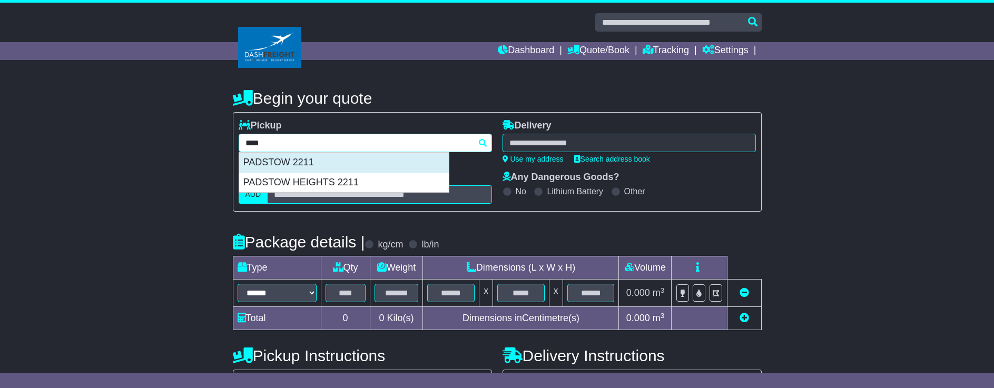 Image resolution: width=994 pixels, height=388 pixels. Describe the element at coordinates (666, 51) in the screenshot. I see `a: Tracking` at that location.